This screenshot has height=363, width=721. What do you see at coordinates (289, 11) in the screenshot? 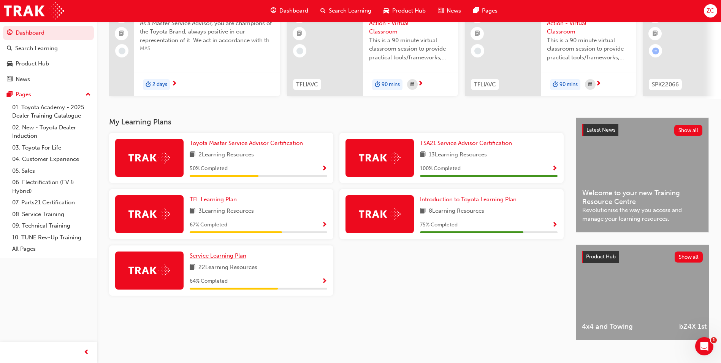
I see `a: guage-iconDashboard` at bounding box center [289, 11].